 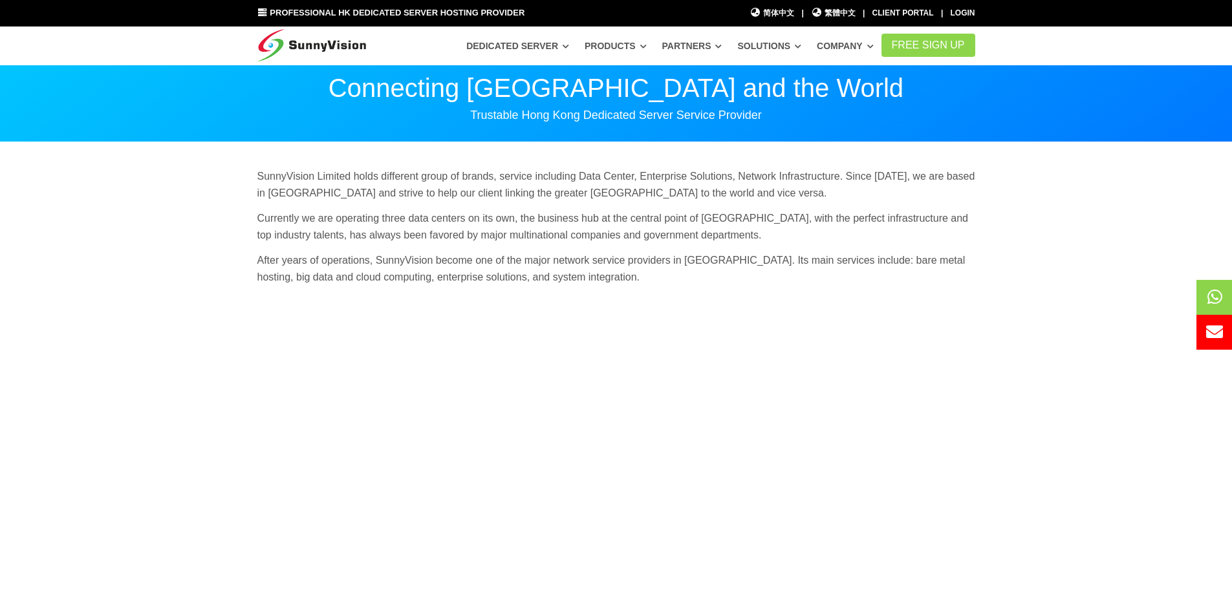 I want to click on span: 简体中文, so click(x=772, y=13).